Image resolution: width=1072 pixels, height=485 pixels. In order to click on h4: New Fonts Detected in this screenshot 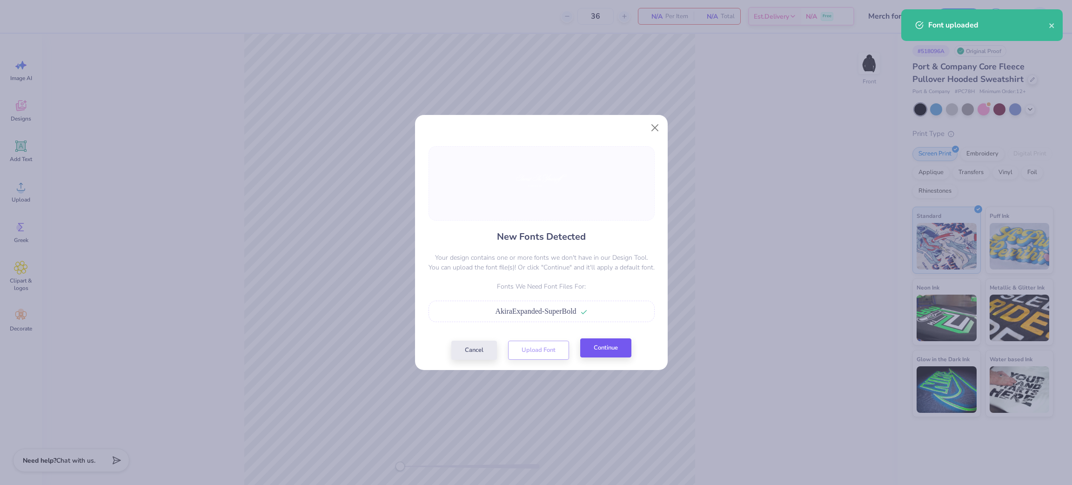, I will do `click(541, 236)`.